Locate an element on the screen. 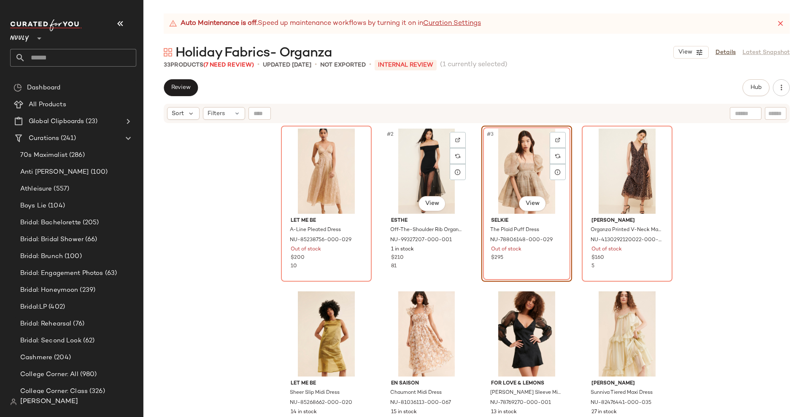 Image resolution: width=810 pixels, height=417 pixels. p: Not Exported is located at coordinates (343, 65).